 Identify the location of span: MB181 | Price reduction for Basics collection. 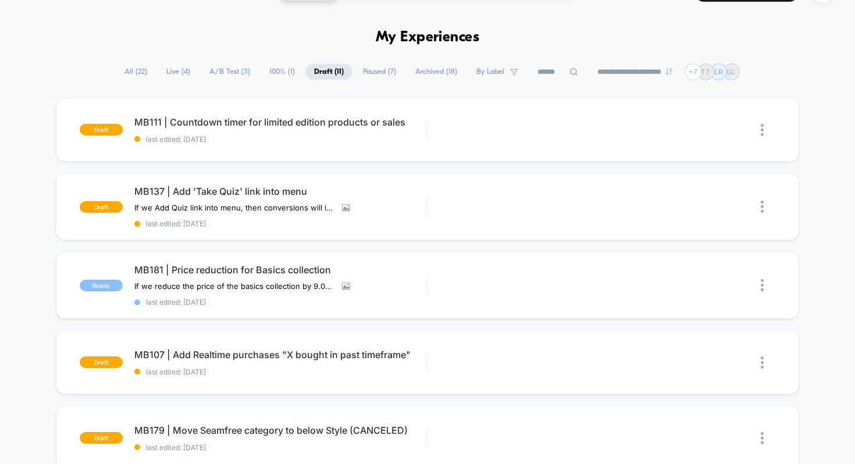
(281, 270).